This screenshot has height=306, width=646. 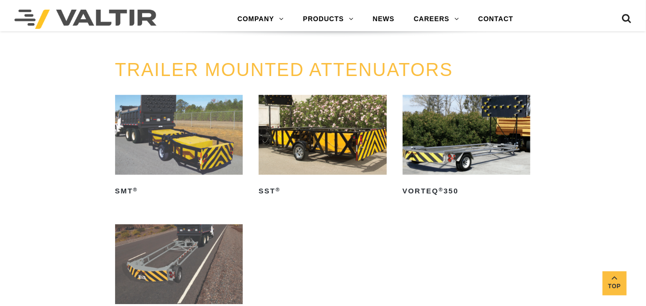 I want to click on a: Top, so click(x=614, y=284).